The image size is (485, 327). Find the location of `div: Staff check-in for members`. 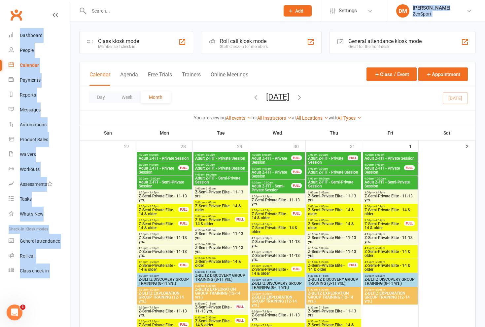

div: Staff check-in for members is located at coordinates (244, 47).